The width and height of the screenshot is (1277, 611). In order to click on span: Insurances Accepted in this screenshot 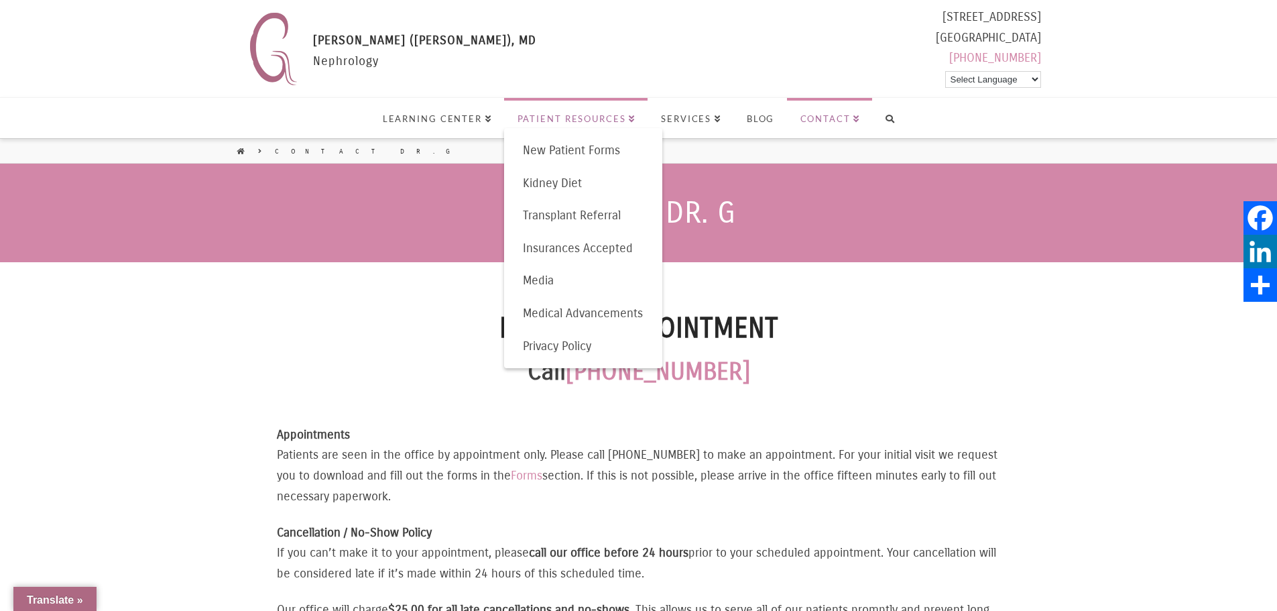, I will do `click(578, 248)`.